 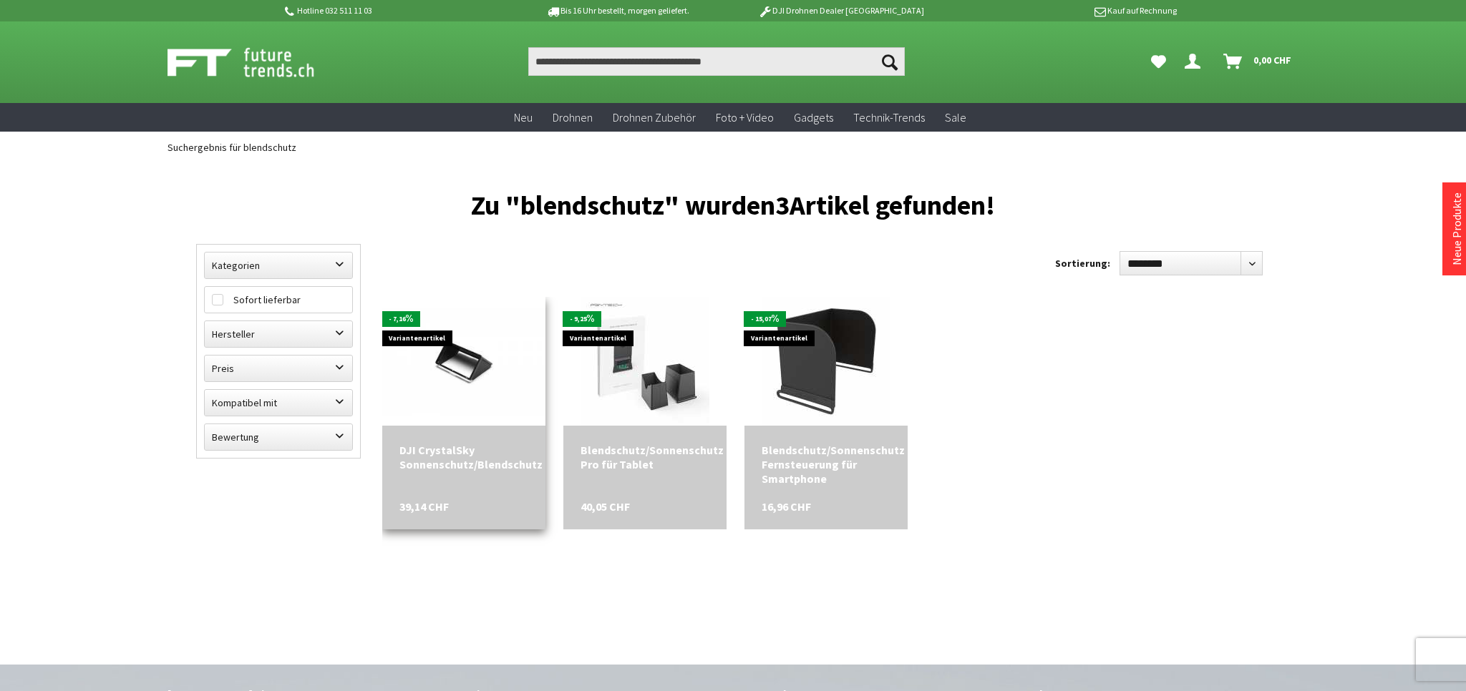 What do you see at coordinates (813, 117) in the screenshot?
I see `a: Gadgets` at bounding box center [813, 117].